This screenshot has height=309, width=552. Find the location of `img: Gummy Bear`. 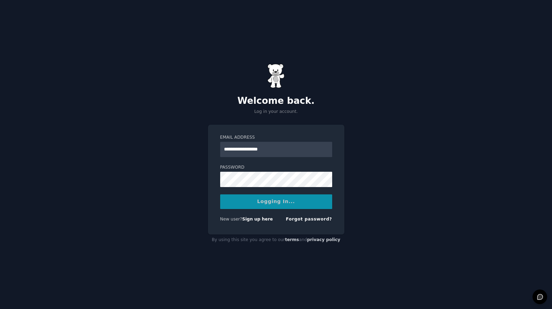

img: Gummy Bear is located at coordinates (276, 76).